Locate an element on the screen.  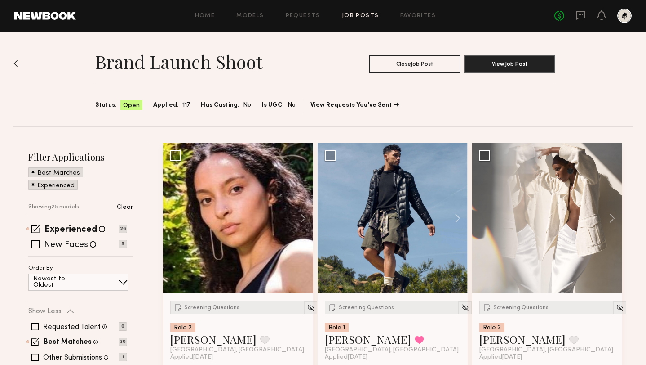
p: Show Less is located at coordinates (45, 311).